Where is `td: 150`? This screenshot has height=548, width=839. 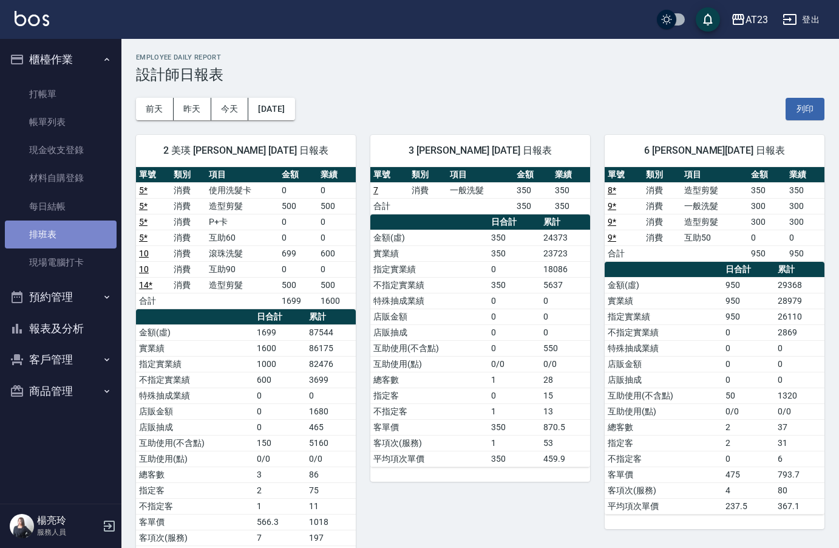 td: 150 is located at coordinates (280, 443).